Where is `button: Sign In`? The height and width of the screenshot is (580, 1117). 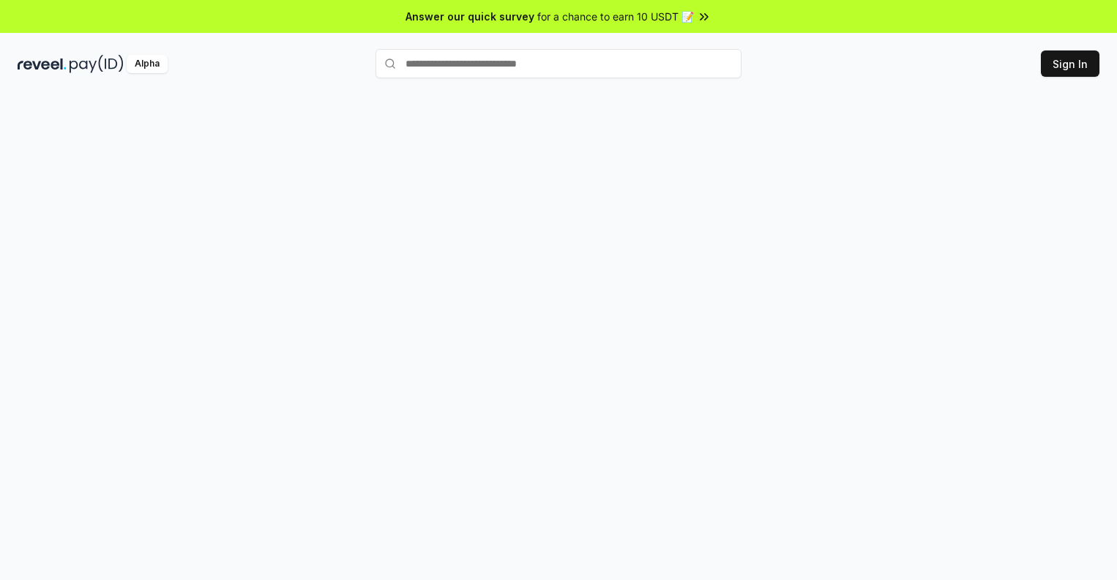
button: Sign In is located at coordinates (1070, 64).